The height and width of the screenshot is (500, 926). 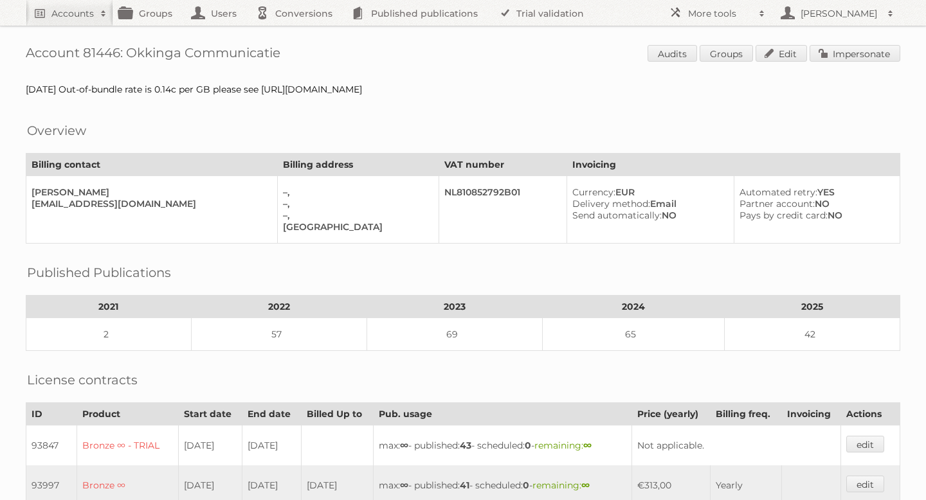 What do you see at coordinates (278, 334) in the screenshot?
I see `td: 57` at bounding box center [278, 334].